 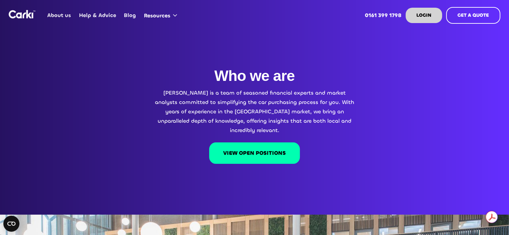 I want to click on a: GET A QUOTE, so click(x=473, y=15).